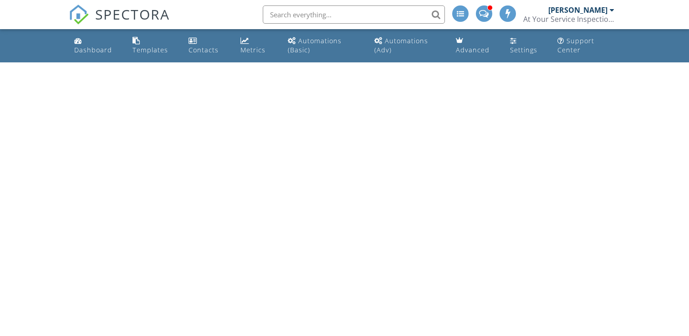  Describe the element at coordinates (207, 46) in the screenshot. I see `a: Contacts` at that location.